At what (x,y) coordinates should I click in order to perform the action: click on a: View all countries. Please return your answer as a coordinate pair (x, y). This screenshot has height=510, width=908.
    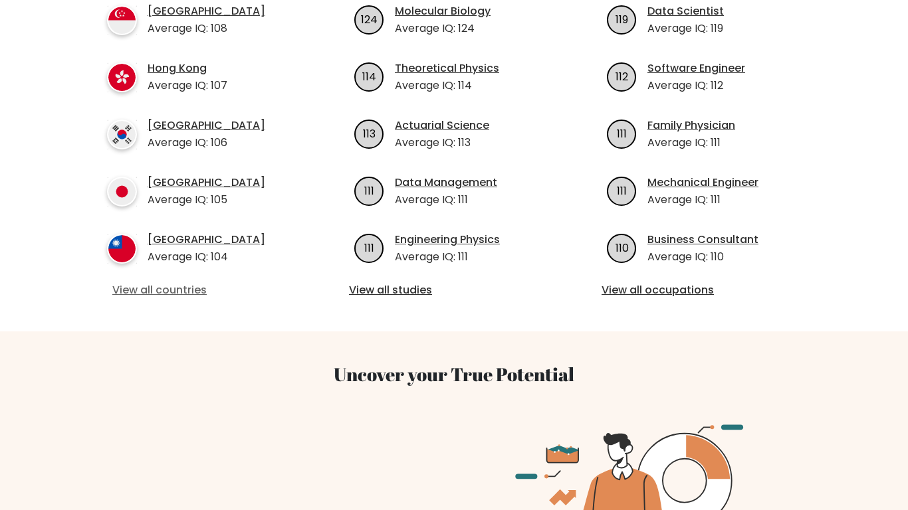
    Looking at the image, I should click on (201, 290).